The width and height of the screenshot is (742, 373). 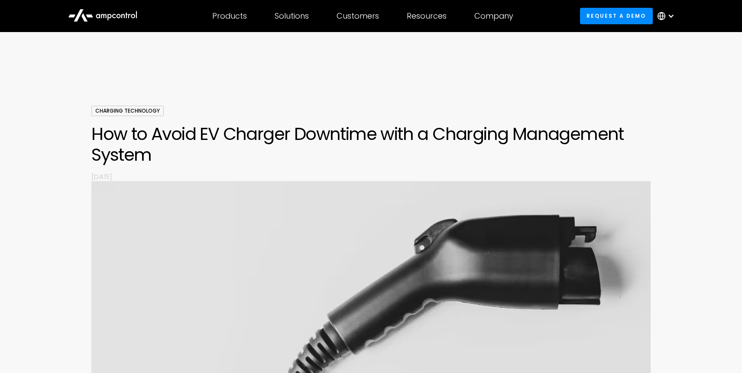 What do you see at coordinates (494, 16) in the screenshot?
I see `div: Company` at bounding box center [494, 16].